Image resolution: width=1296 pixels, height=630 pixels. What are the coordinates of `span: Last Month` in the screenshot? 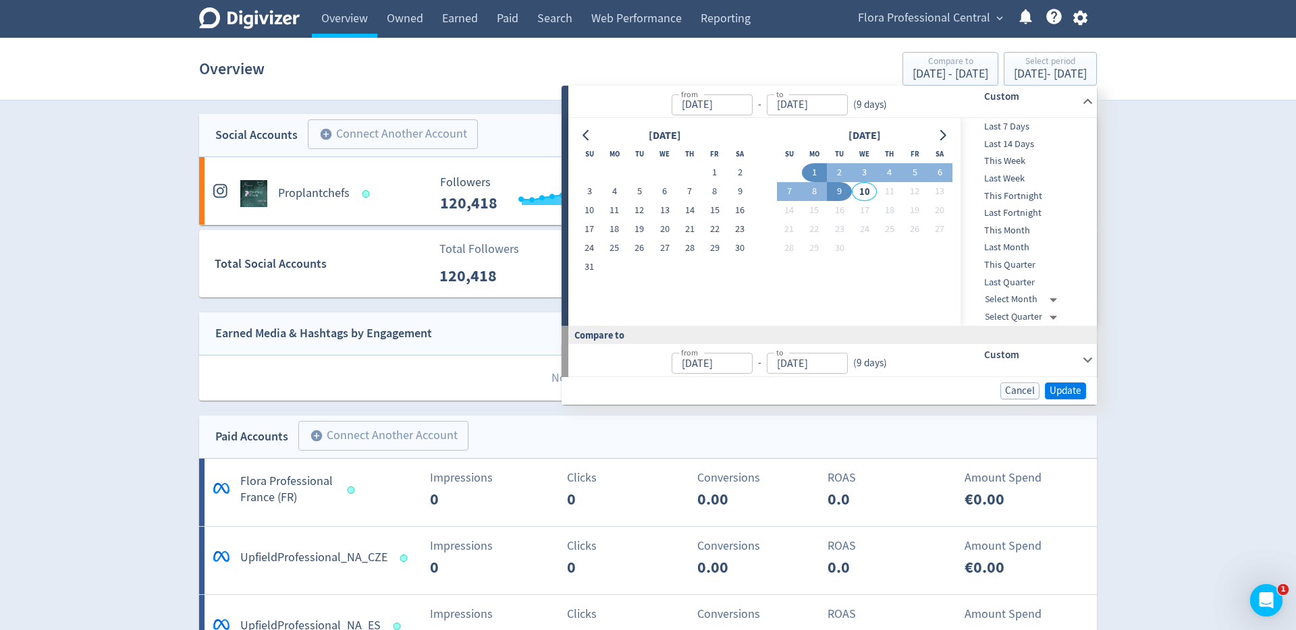 It's located at (1027, 248).